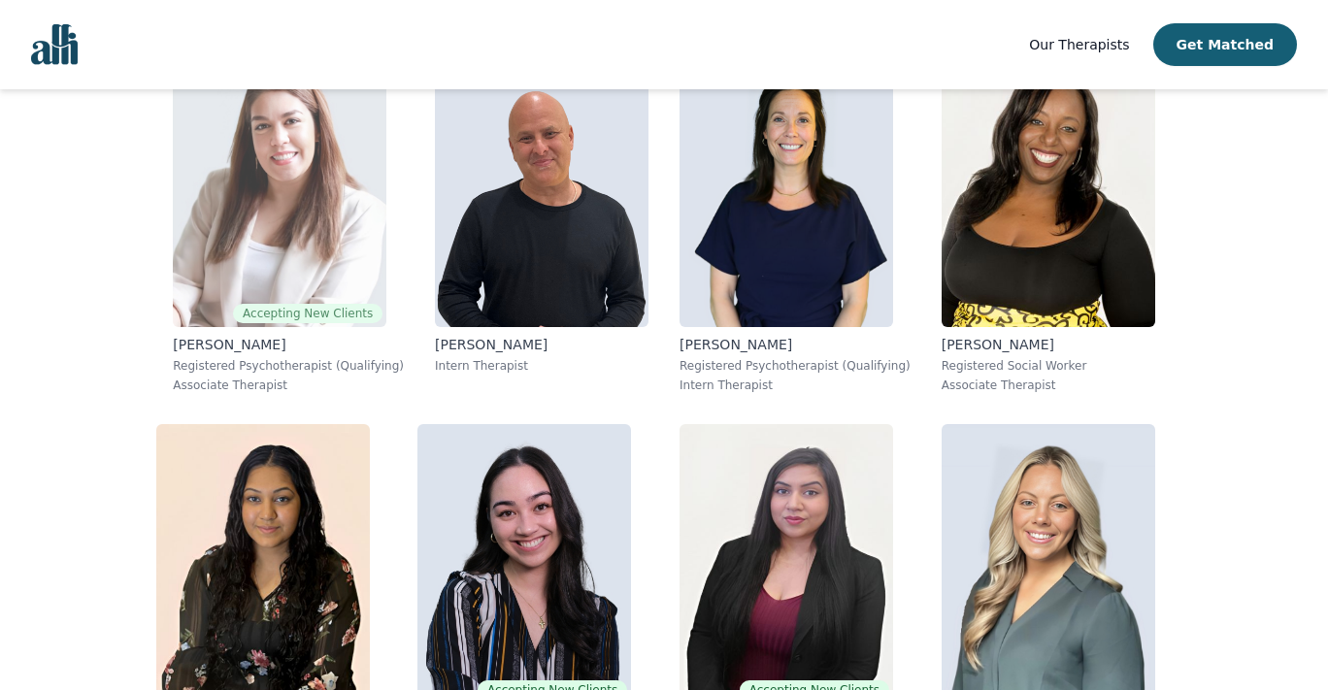 Image resolution: width=1328 pixels, height=690 pixels. Describe the element at coordinates (308, 314) in the screenshot. I see `span: Accepting New Clients` at that location.